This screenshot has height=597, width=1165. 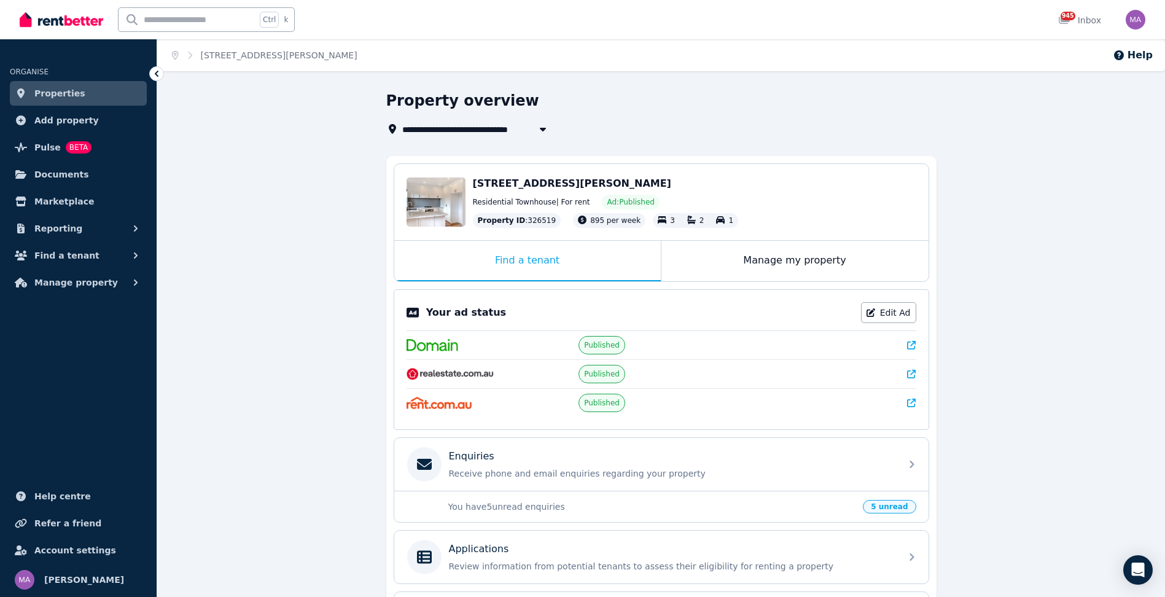 I want to click on a: Help centre, so click(x=78, y=496).